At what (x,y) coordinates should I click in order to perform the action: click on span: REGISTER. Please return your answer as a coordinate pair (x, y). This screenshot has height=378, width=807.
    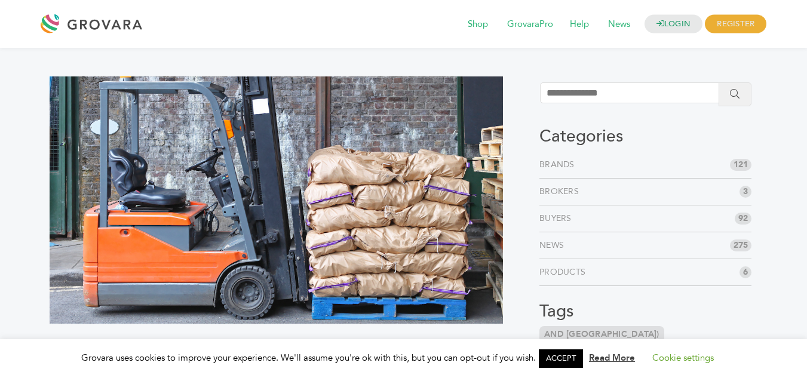
    Looking at the image, I should click on (736, 24).